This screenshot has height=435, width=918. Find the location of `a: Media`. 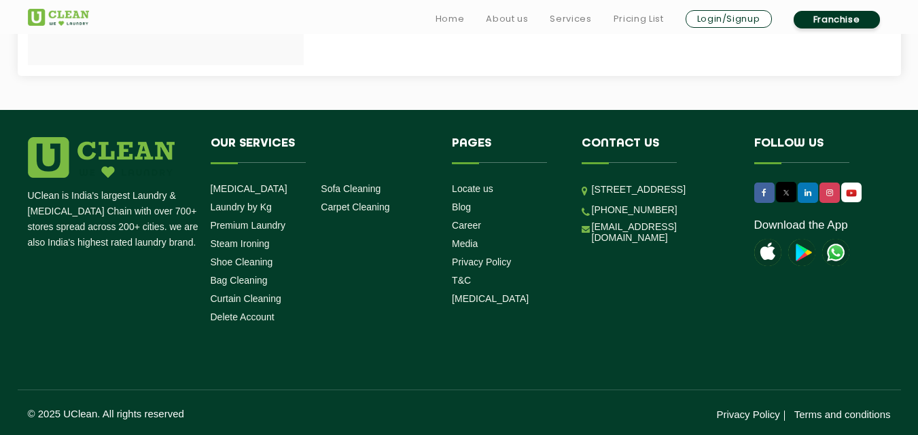

a: Media is located at coordinates (465, 244).